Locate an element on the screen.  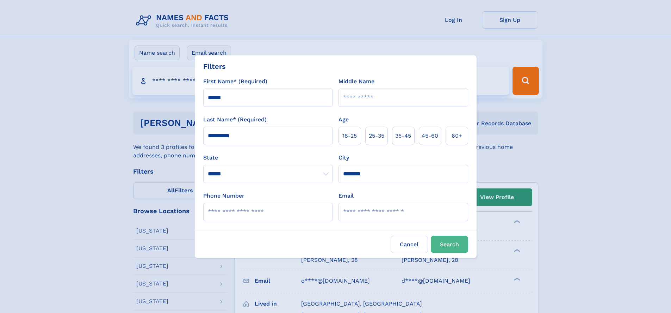
label: City is located at coordinates (344, 158).